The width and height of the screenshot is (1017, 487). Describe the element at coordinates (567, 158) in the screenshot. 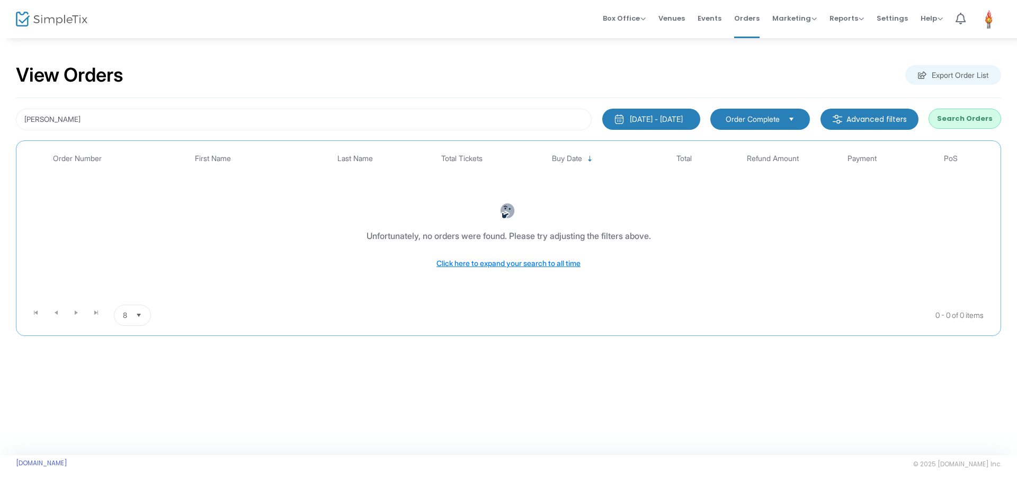

I see `span: Buy Date` at that location.